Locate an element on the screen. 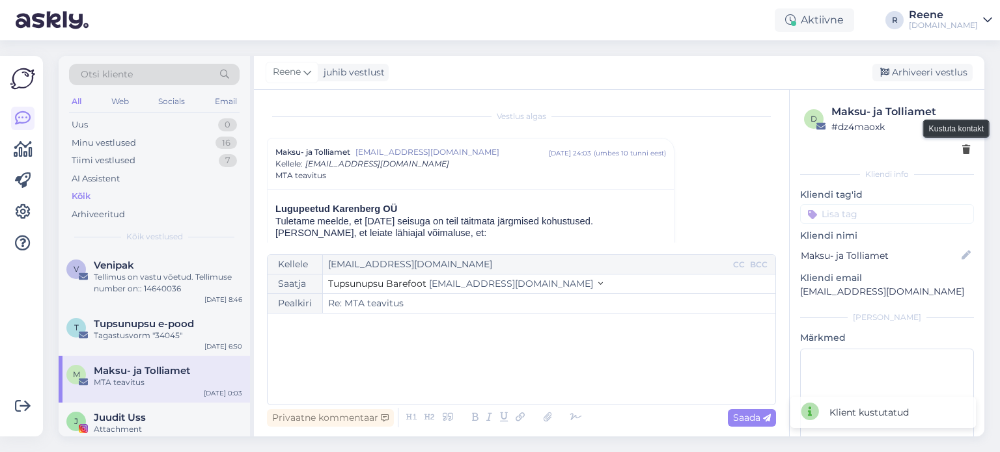 This screenshot has width=1000, height=452. div: Arhiveeri vestlus is located at coordinates (922, 72).